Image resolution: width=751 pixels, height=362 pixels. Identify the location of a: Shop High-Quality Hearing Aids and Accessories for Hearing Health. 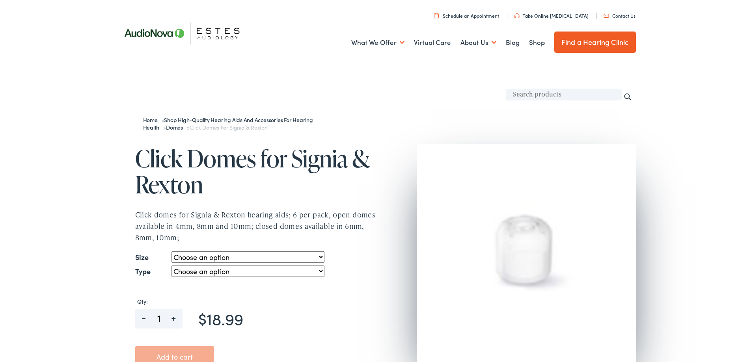
(228, 124).